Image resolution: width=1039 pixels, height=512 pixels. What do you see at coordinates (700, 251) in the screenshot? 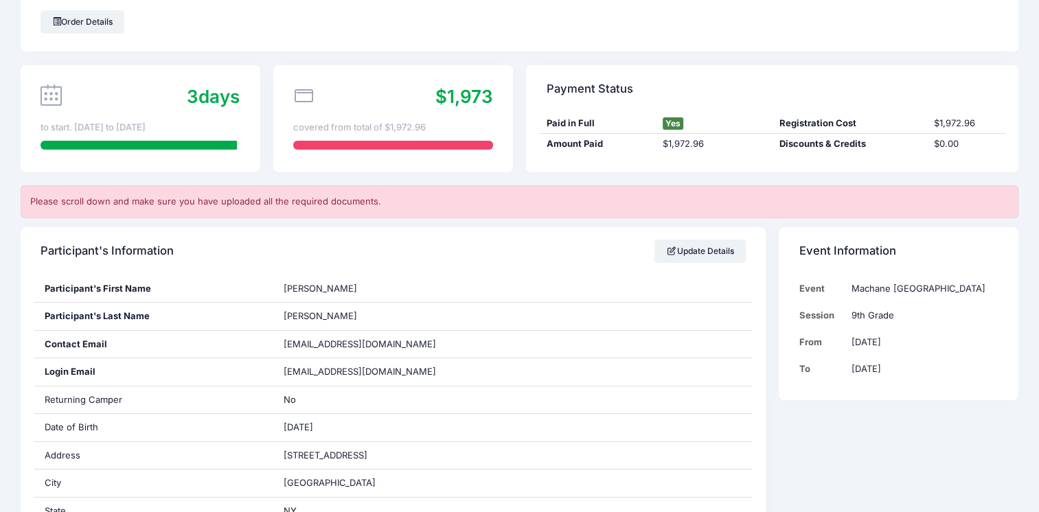
I see `a: Update Details` at bounding box center [700, 251].